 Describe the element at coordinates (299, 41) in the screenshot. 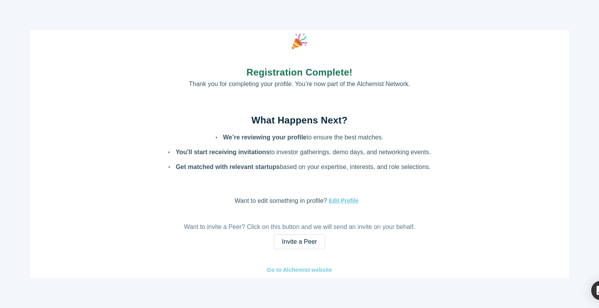

I see `img: party popper` at that location.